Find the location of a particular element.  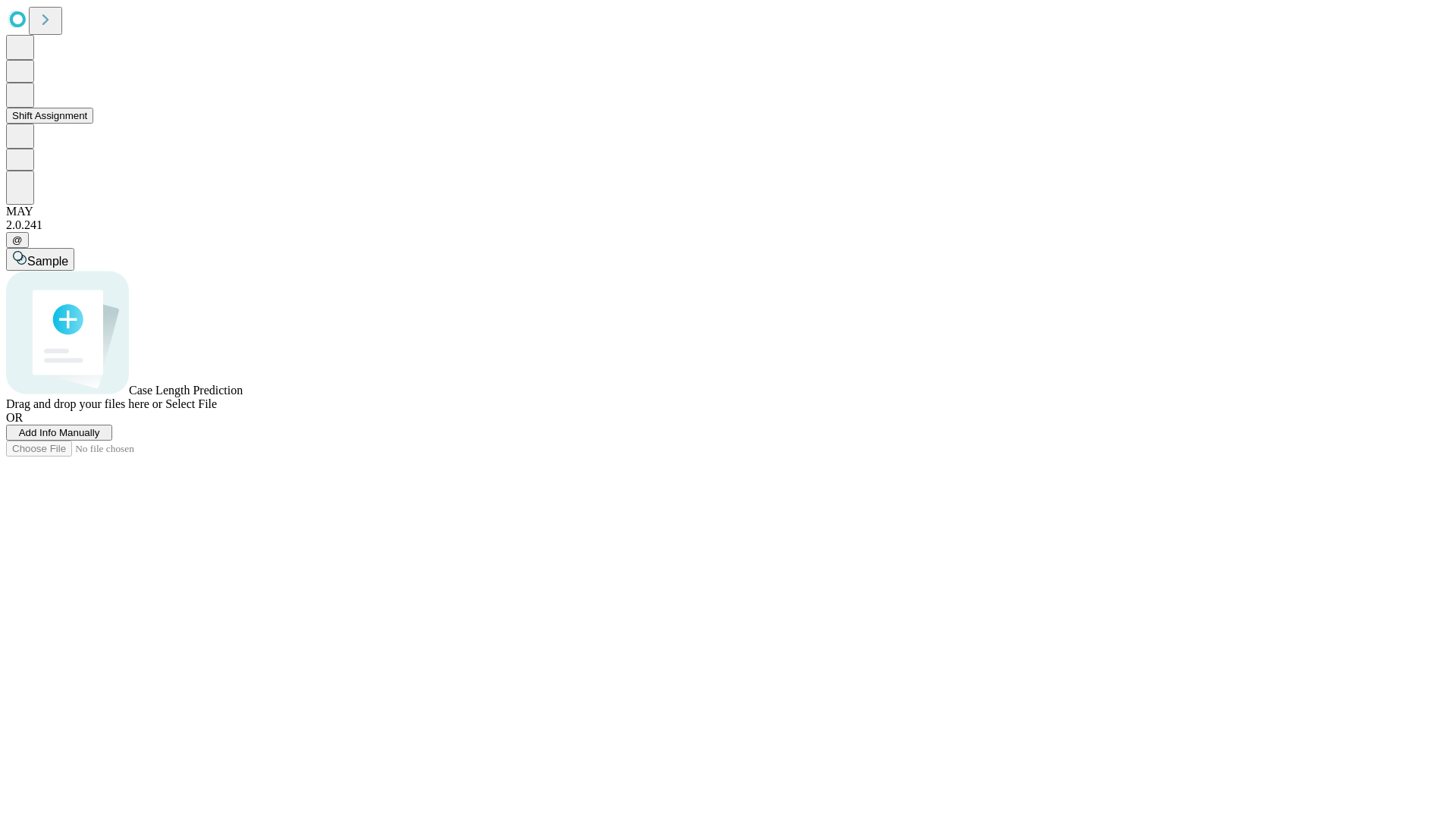

span: Add Info Manually is located at coordinates (60, 432).